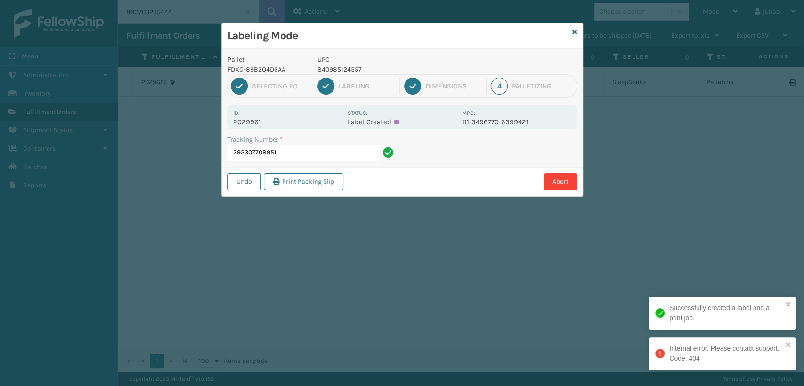 This screenshot has width=804, height=386. I want to click on p: 111-3496770-6399421, so click(516, 122).